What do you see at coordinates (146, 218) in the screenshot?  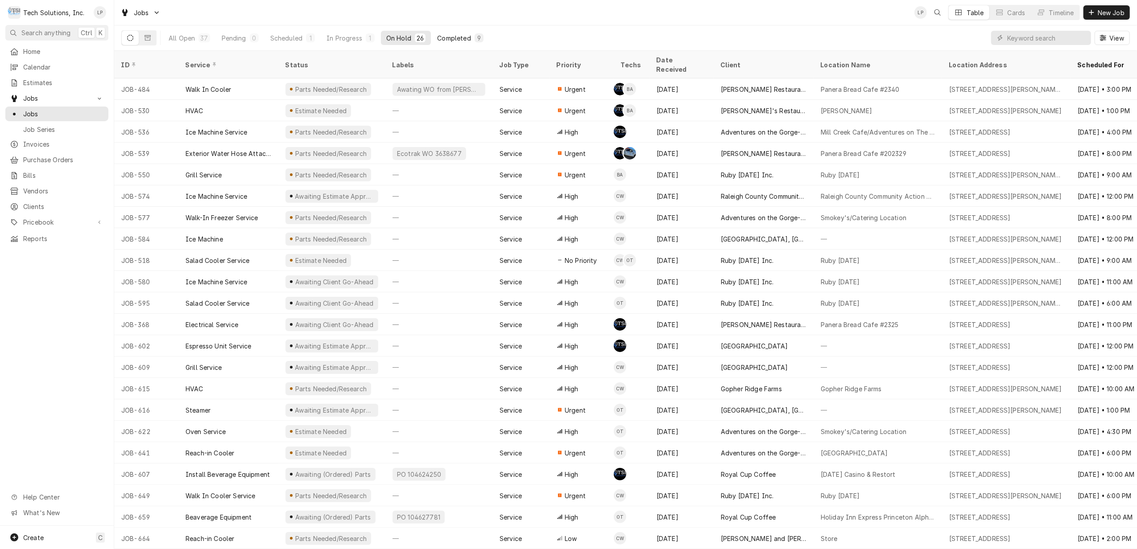 I see `div: JOB-577` at bounding box center [146, 218].